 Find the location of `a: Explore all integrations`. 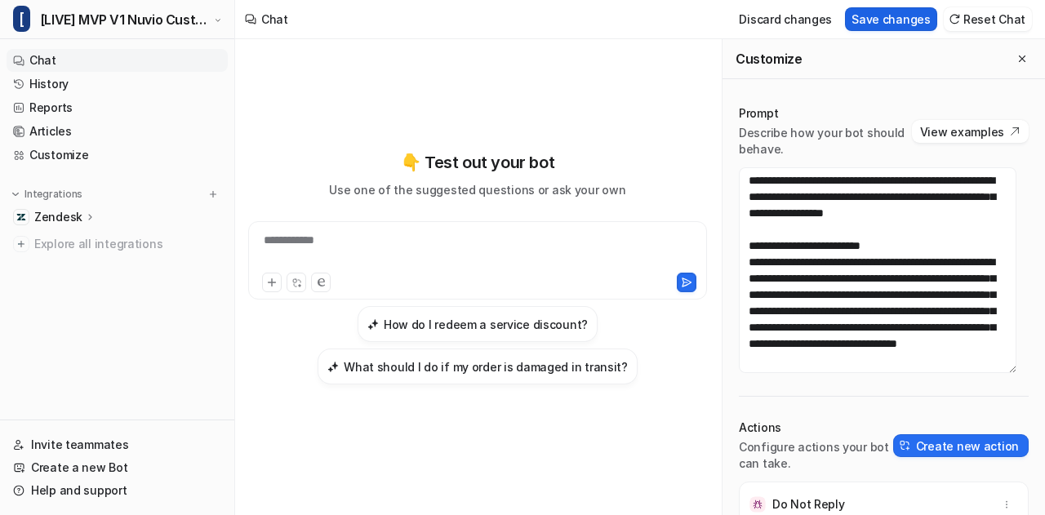

a: Explore all integrations is located at coordinates (117, 244).